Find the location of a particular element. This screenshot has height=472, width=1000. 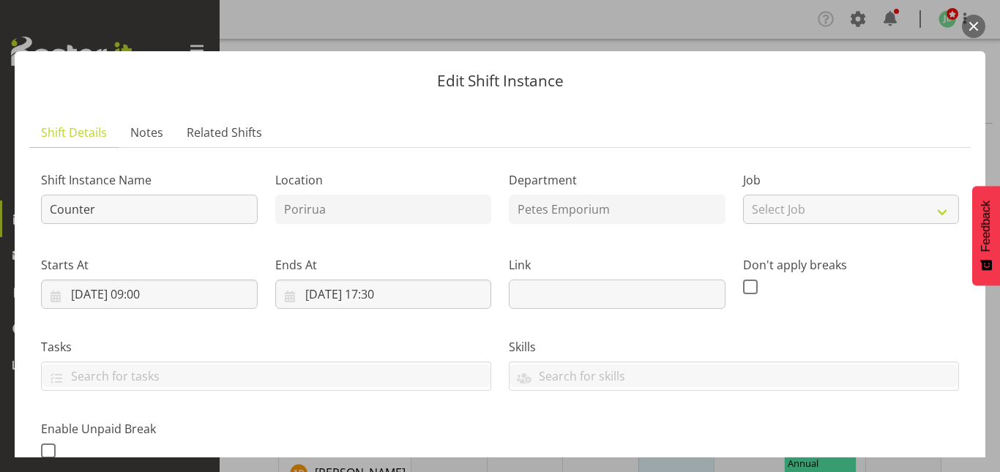

span: Feedback is located at coordinates (986, 226).